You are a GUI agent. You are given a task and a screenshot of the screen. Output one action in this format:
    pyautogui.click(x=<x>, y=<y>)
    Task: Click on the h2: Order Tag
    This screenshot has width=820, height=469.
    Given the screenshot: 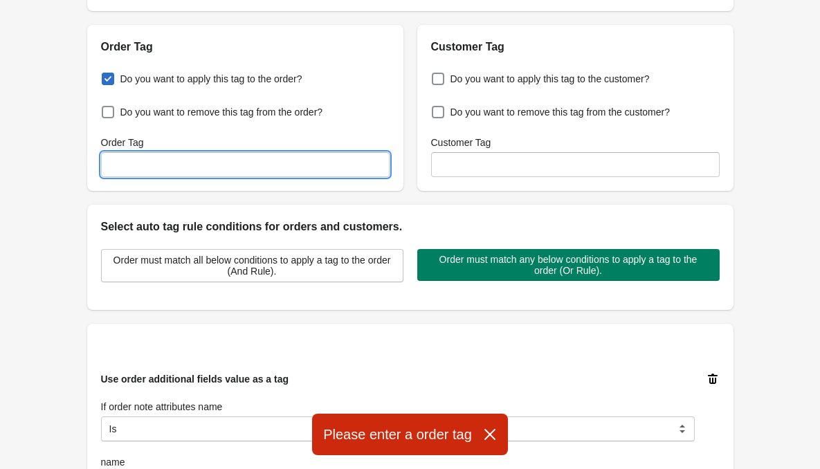 What is the action you would take?
    pyautogui.click(x=245, y=47)
    